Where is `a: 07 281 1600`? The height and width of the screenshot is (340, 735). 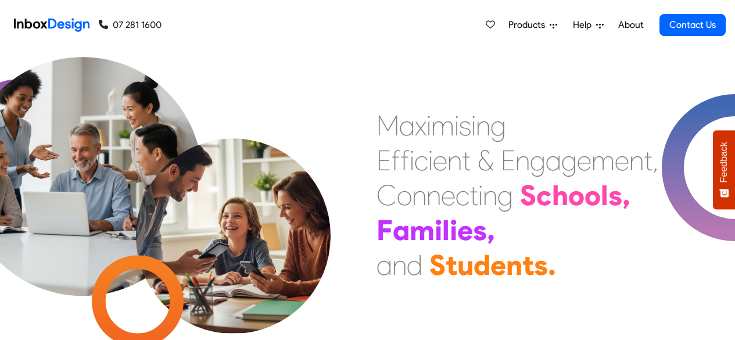 a: 07 281 1600 is located at coordinates (130, 25).